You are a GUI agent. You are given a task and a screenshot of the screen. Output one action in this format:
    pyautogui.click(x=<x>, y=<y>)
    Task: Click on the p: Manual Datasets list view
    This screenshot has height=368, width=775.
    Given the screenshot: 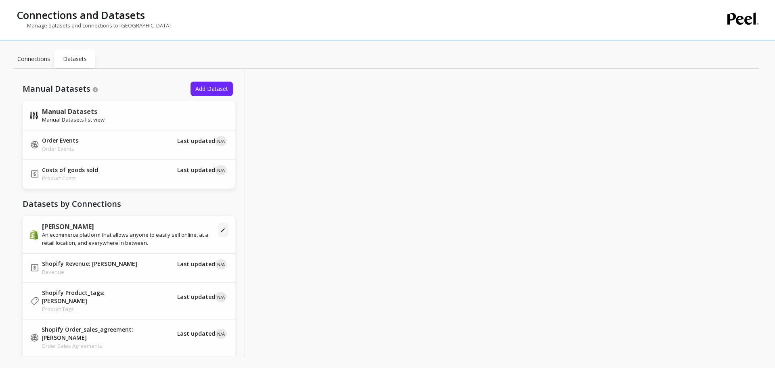 What is the action you would take?
    pyautogui.click(x=73, y=119)
    